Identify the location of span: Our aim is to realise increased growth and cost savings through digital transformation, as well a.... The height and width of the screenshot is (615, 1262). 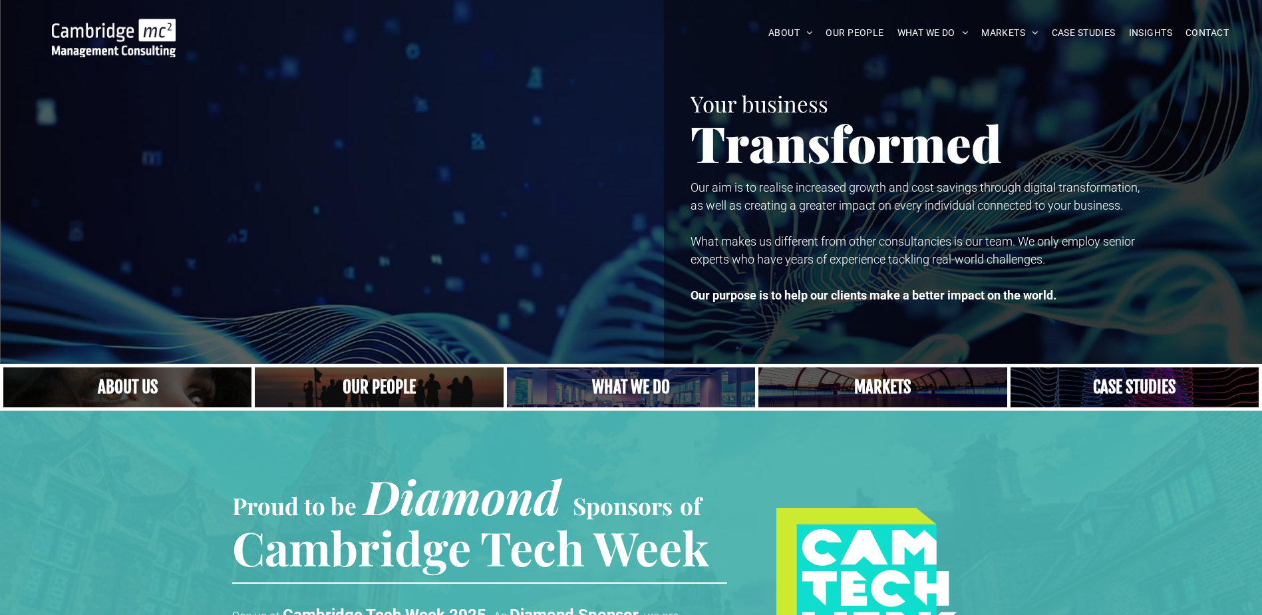
(915, 196).